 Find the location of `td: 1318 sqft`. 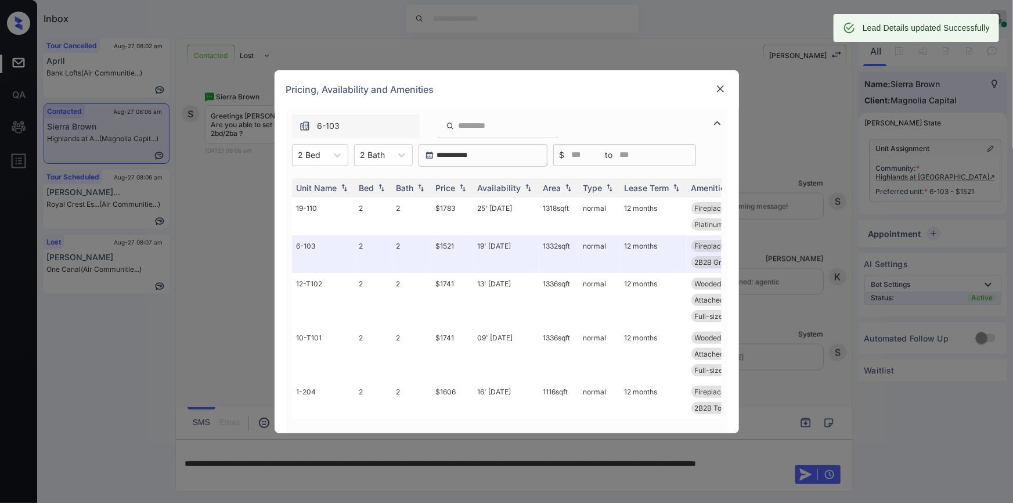

td: 1318 sqft is located at coordinates (559, 216).